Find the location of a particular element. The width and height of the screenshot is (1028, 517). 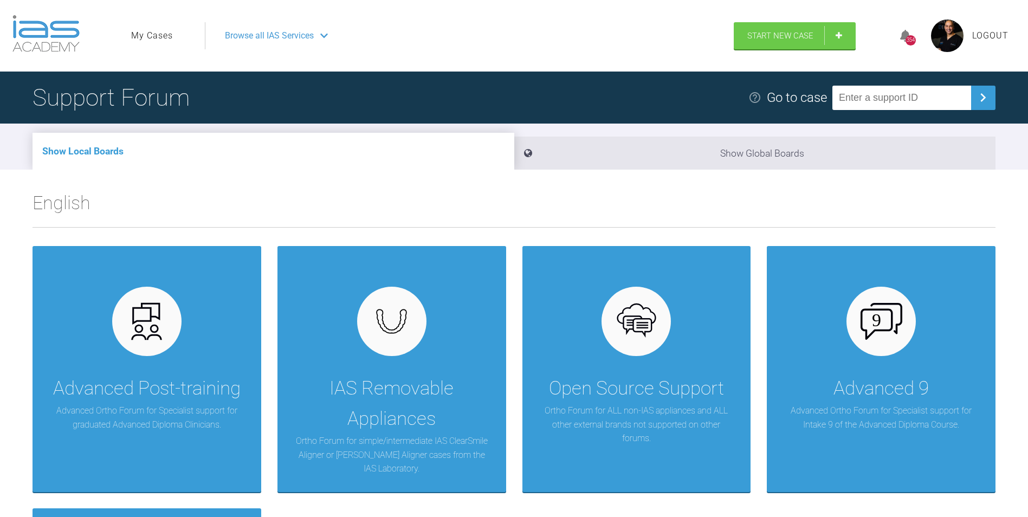

a: My Cases is located at coordinates (152, 36).